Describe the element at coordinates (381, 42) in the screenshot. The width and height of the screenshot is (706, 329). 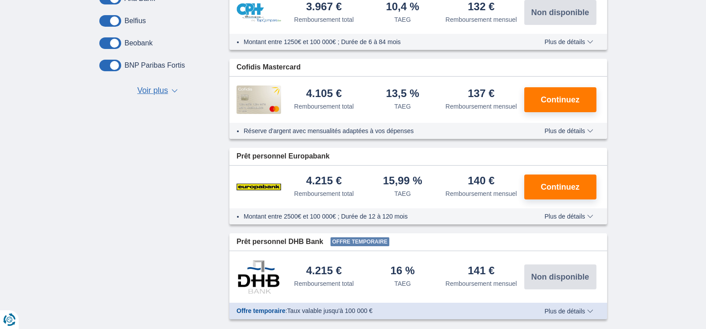
I see `li: Montant entre 1250€ et 100 000€ ; Durée de 6 à 84 mois` at that location.